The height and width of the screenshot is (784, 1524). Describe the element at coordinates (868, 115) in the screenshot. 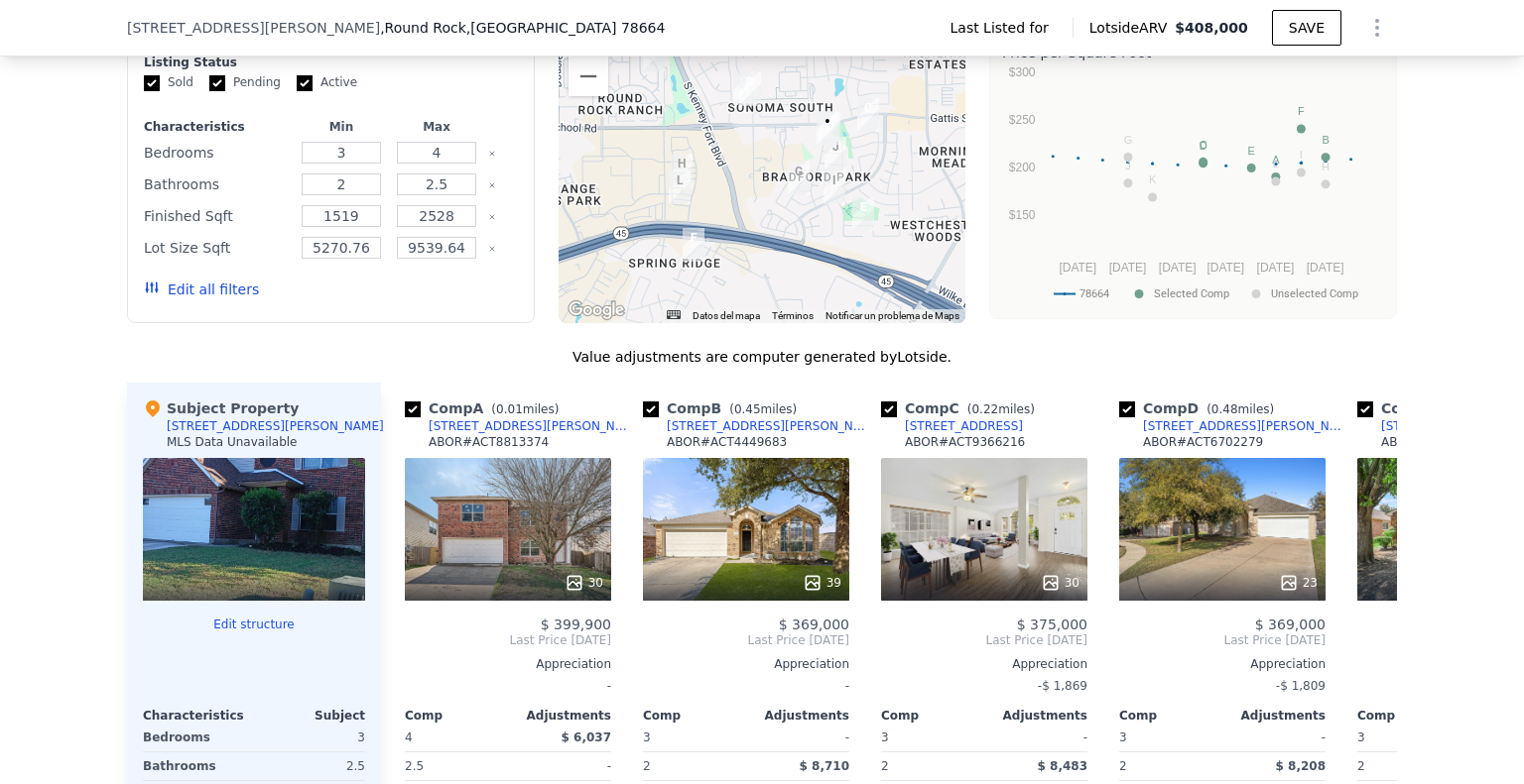

I see `div: 2449 Roundabout Ln` at that location.